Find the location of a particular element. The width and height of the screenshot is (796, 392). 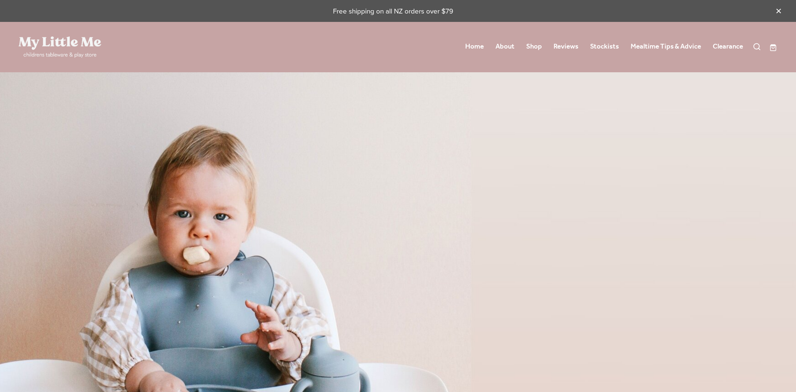

a: Stockists is located at coordinates (604, 47).